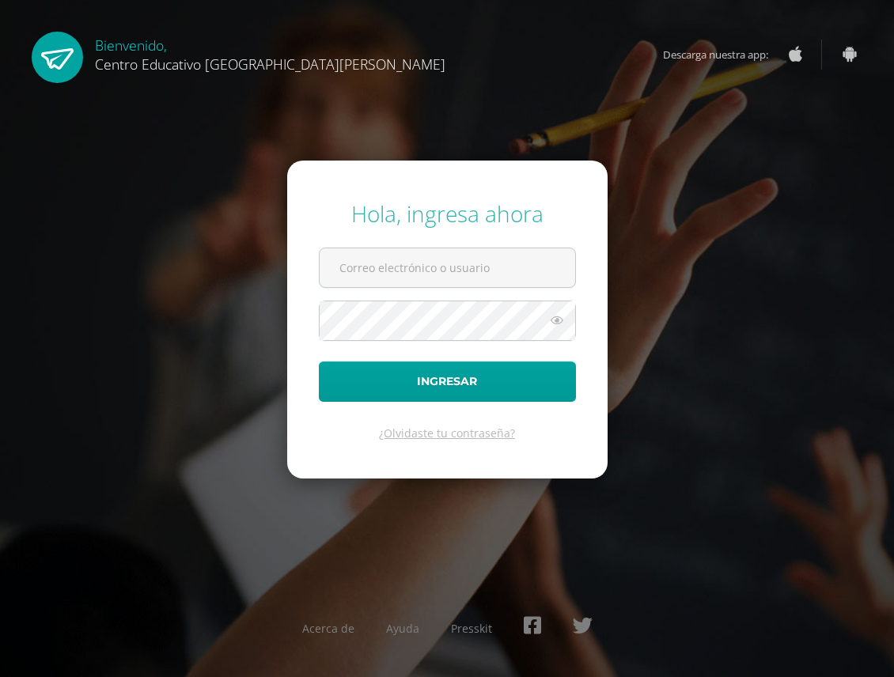  I want to click on a: Acerca de, so click(328, 628).